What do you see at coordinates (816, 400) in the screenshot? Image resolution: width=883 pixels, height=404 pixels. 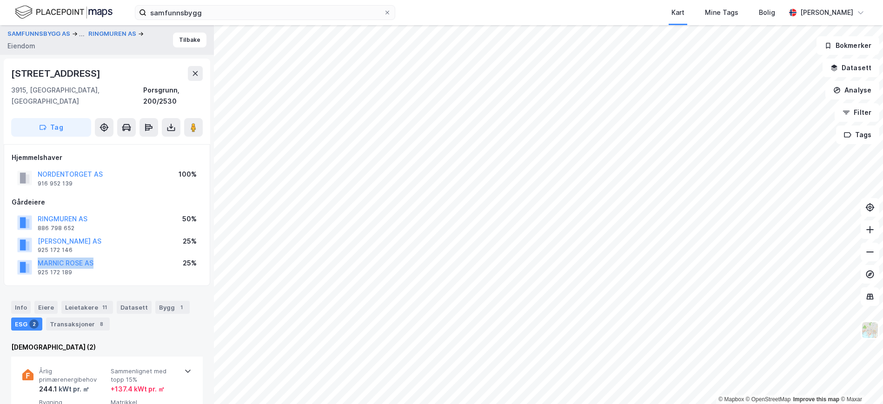 I see `a: Improve this map` at bounding box center [816, 400].